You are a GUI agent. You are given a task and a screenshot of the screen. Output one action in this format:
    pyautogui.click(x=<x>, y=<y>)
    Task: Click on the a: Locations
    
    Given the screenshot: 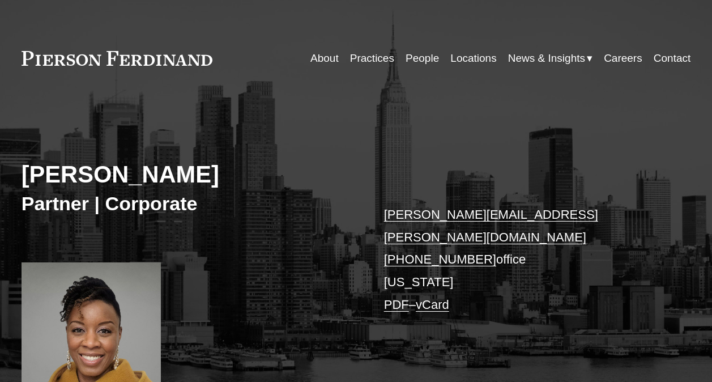 What is the action you would take?
    pyautogui.click(x=473, y=58)
    